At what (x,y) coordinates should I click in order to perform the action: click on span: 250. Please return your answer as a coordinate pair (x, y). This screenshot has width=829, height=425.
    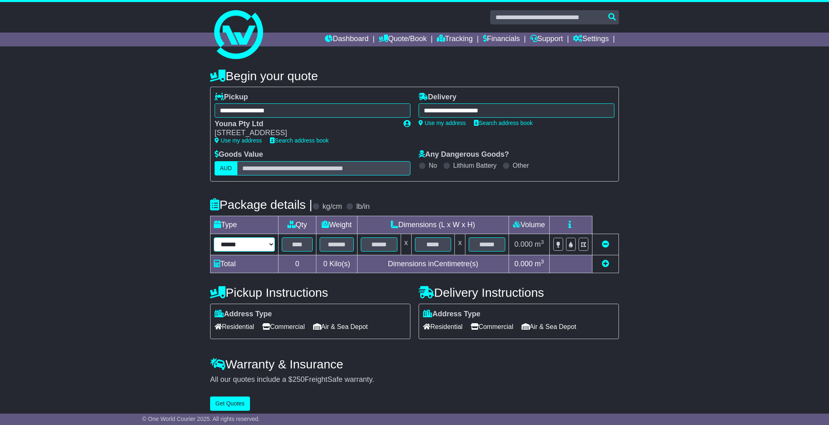
    Looking at the image, I should click on (299, 380).